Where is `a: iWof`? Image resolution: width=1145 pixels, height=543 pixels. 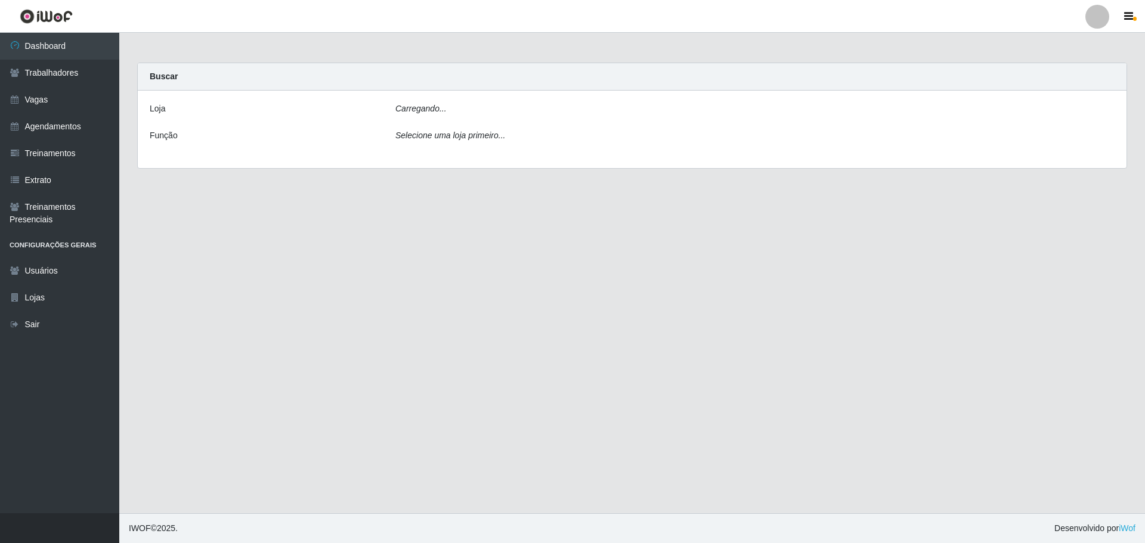 a: iWof is located at coordinates (1127, 528).